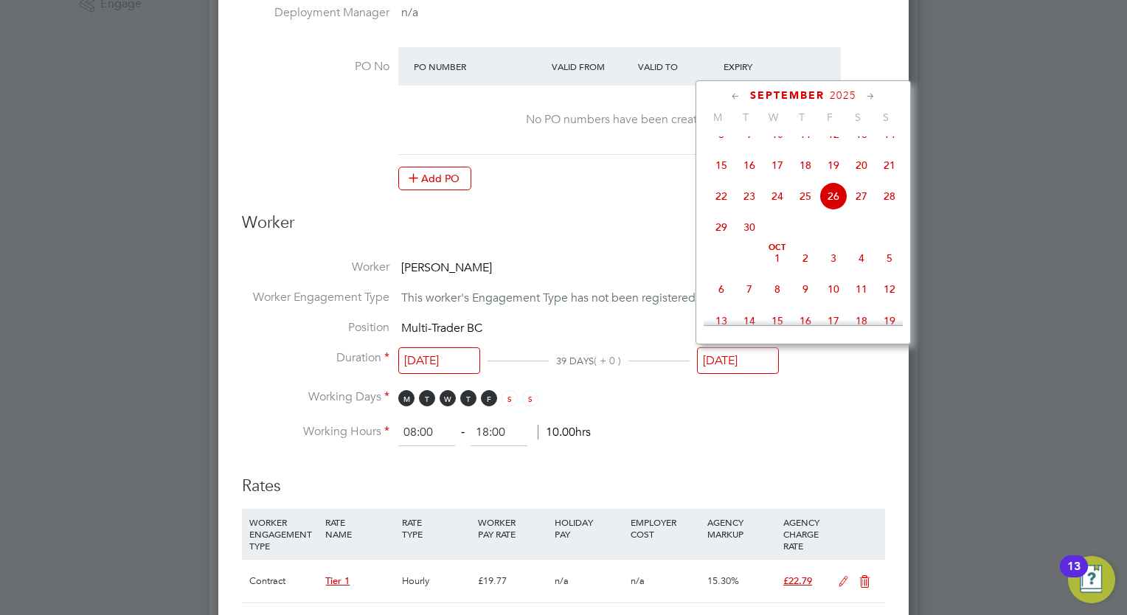 This screenshot has height=615, width=1127. What do you see at coordinates (749, 321) in the screenshot?
I see `span: 14` at bounding box center [749, 321].